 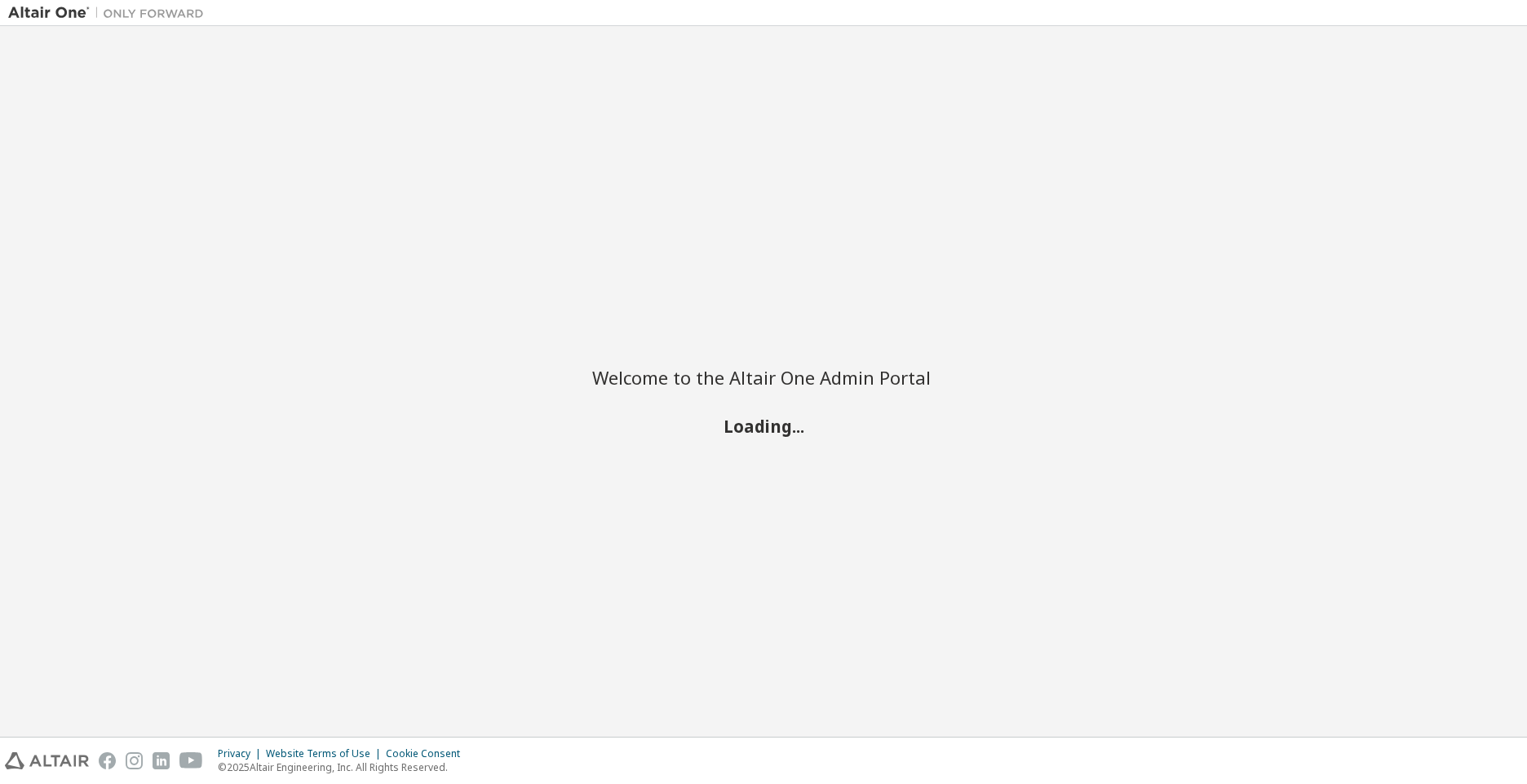 What do you see at coordinates (343, 767) in the screenshot?
I see `p: © 2025 Altair Engineering, Inc. All Rights Reserved.` at bounding box center [343, 767].